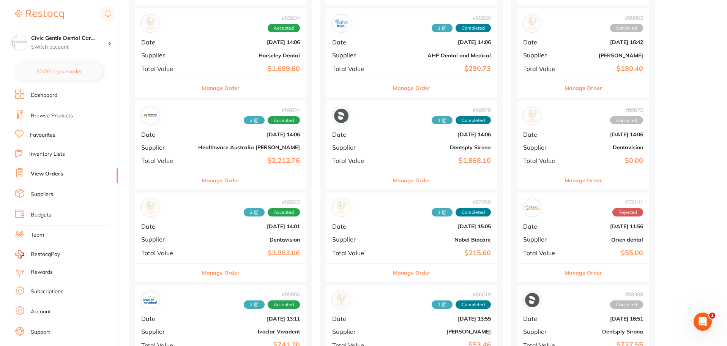 This screenshot has width=727, height=346. Describe the element at coordinates (150, 116) in the screenshot. I see `img: Healthware Australia Ridley` at that location.